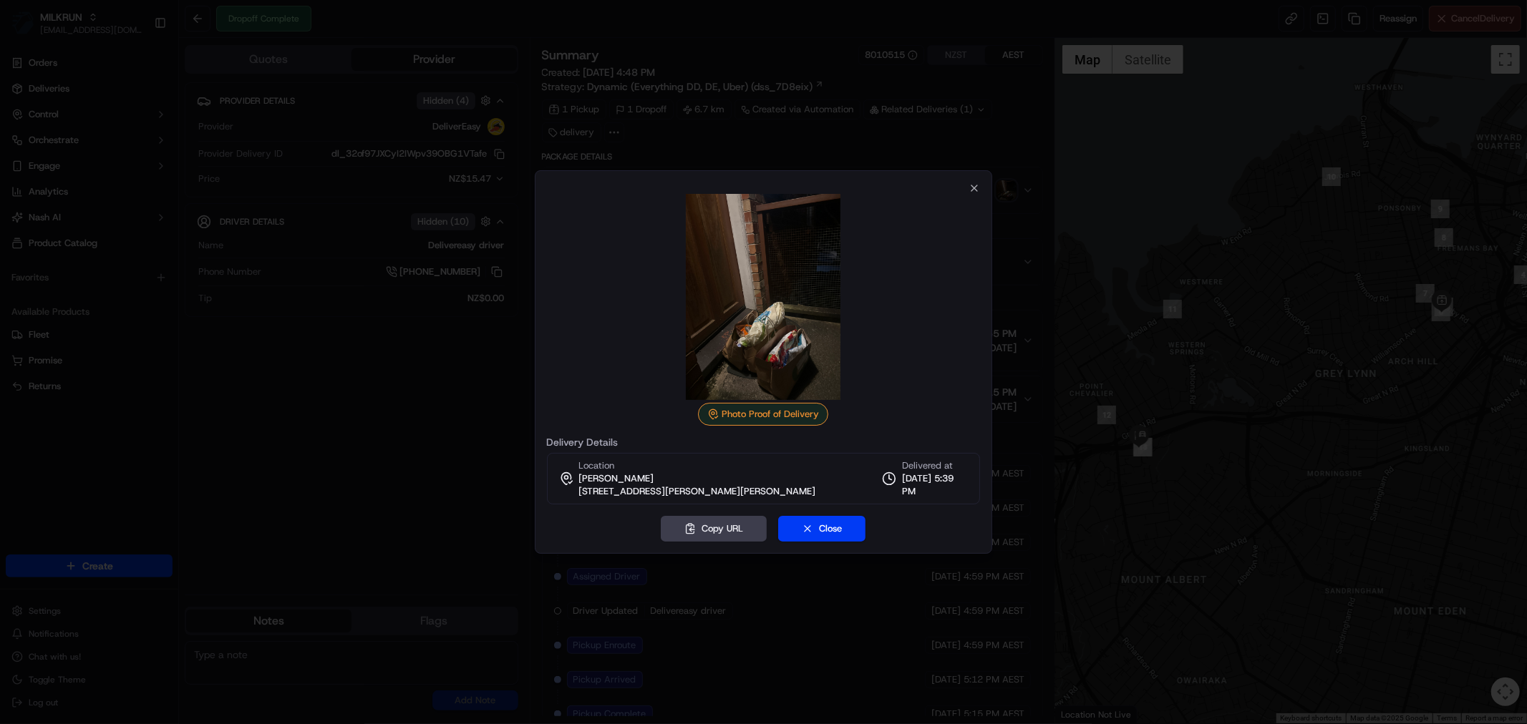  Describe the element at coordinates (714, 529) in the screenshot. I see `button: Copy URL` at that location.